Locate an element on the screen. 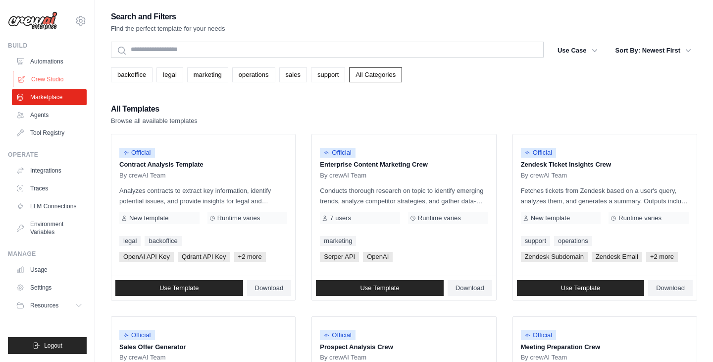 The width and height of the screenshot is (713, 362). span: Logout is located at coordinates (53, 345).